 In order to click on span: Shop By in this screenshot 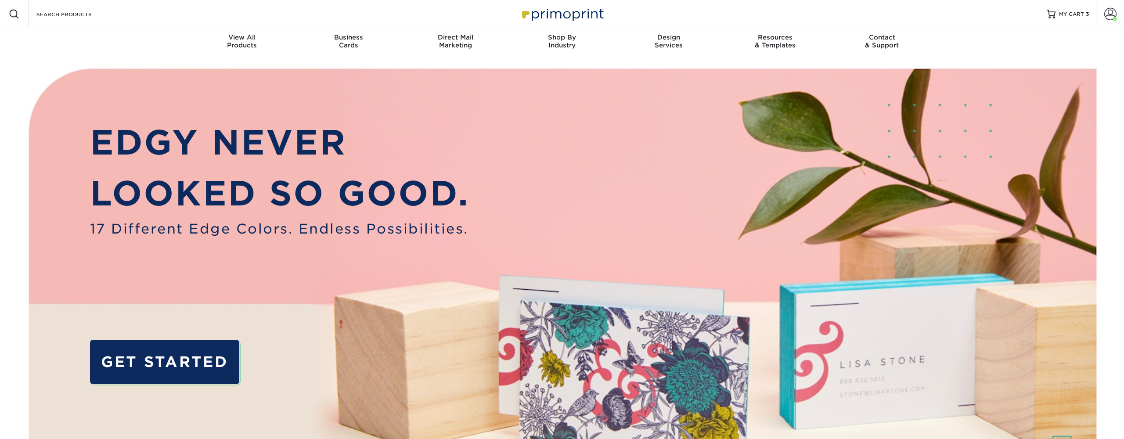, I will do `click(562, 37)`.